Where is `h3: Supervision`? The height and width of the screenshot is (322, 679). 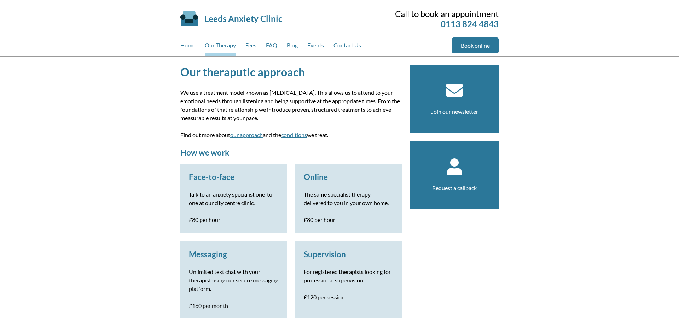 h3: Supervision is located at coordinates (348, 254).